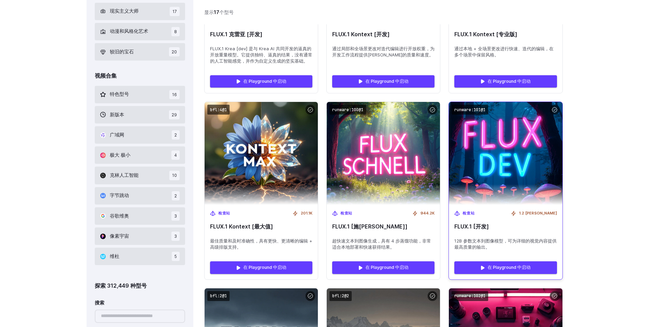 Image resolution: width=649 pixels, height=327 pixels. Describe the element at coordinates (119, 196) in the screenshot. I see `span: 字节跳动` at that location.